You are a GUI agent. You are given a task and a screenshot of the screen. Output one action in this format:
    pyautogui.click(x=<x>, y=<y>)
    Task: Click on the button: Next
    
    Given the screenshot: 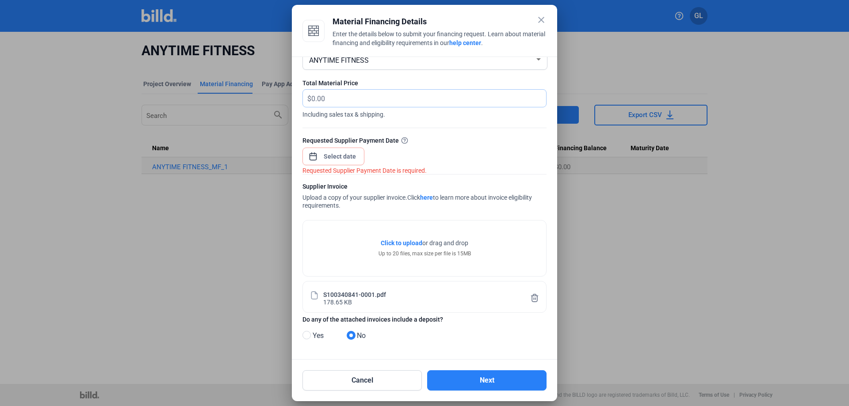 What is the action you would take?
    pyautogui.click(x=487, y=381)
    